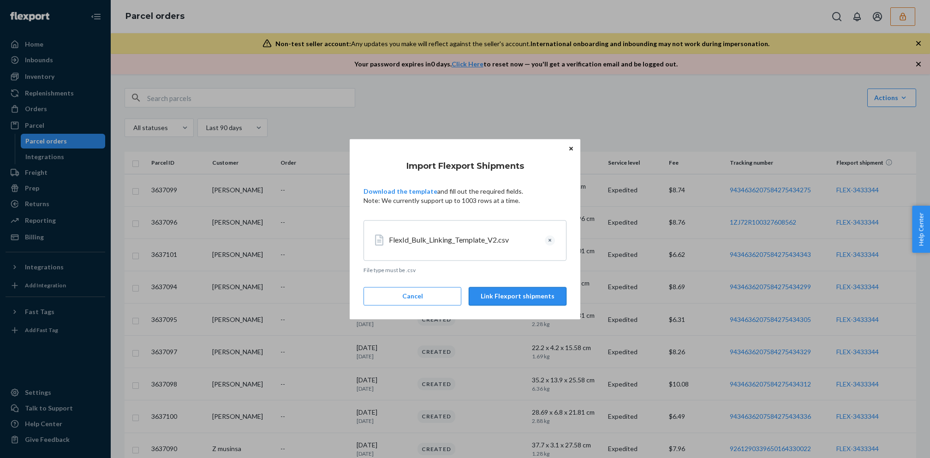 This screenshot has width=930, height=458. I want to click on p: File type must be .csv, so click(465, 270).